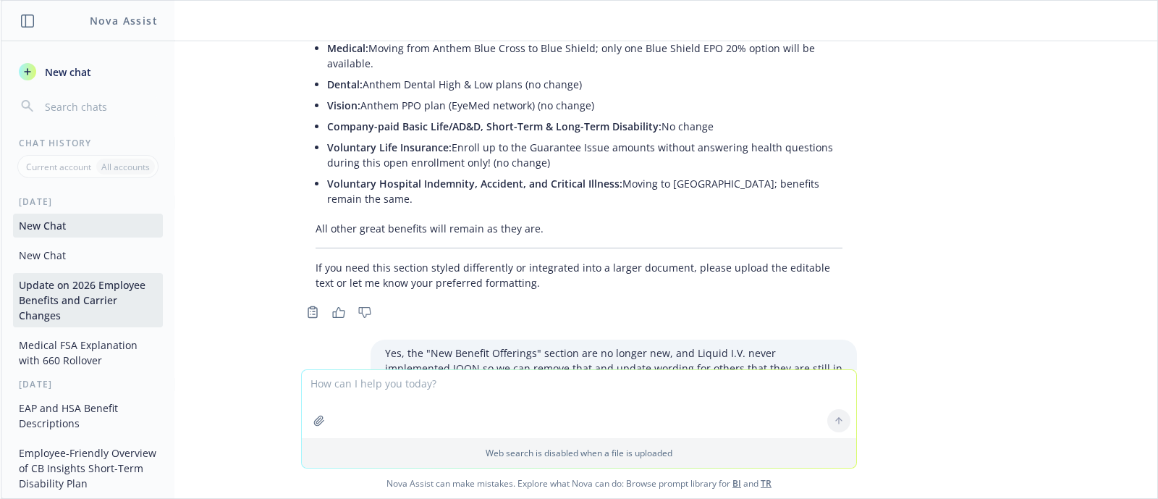  Describe the element at coordinates (125, 166) in the screenshot. I see `p: All accounts` at that location.